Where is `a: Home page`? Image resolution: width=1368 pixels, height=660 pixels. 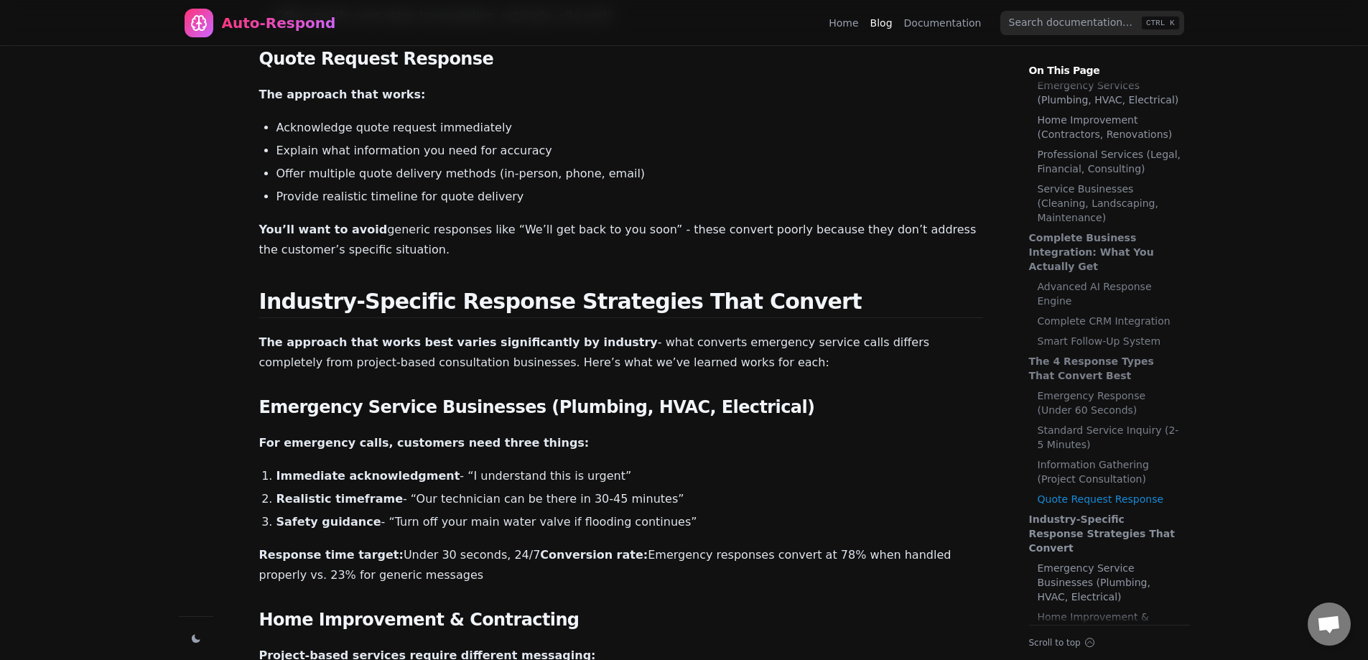 a: Home page is located at coordinates (260, 23).